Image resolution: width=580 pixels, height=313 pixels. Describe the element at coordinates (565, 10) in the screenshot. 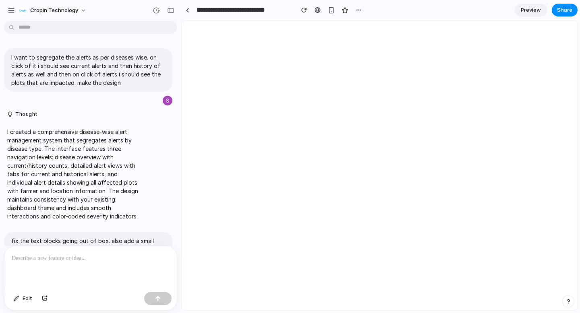

I see `button: Share` at that location.